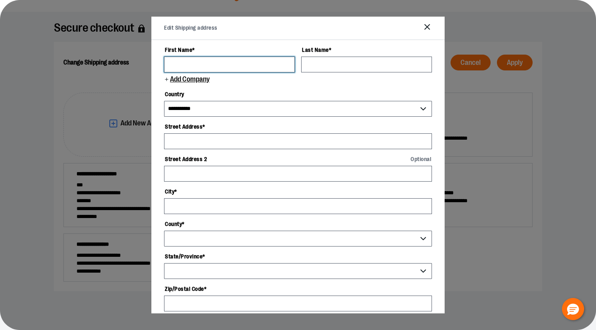  Describe the element at coordinates (229, 50) in the screenshot. I see `label: First Name *` at that location.